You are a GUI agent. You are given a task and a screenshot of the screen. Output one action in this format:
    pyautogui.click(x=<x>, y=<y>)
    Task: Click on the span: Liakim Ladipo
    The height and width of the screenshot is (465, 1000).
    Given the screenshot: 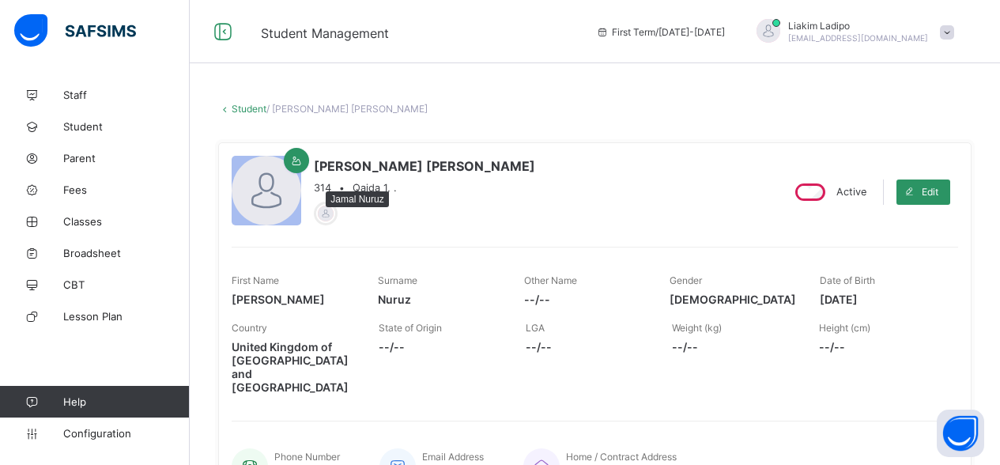 What is the action you would take?
    pyautogui.click(x=858, y=25)
    